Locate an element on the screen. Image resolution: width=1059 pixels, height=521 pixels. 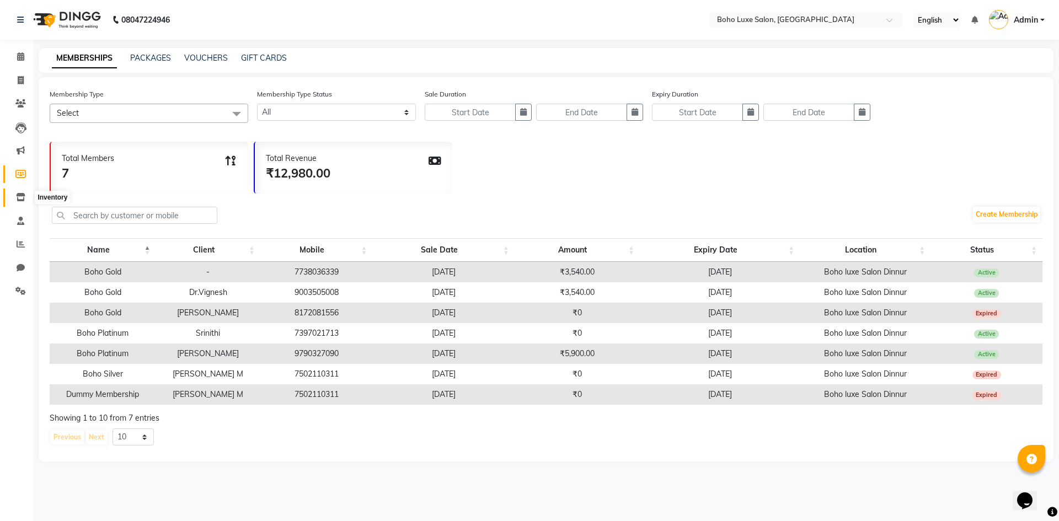
th: Location: activate to sort column ascending is located at coordinates (865, 250).